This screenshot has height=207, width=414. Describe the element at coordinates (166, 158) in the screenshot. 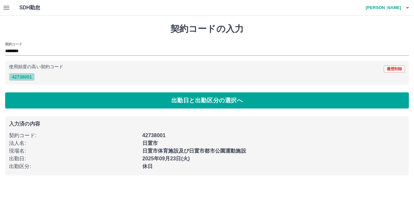

I see `b: 2025年09月23日(火)` at that location.